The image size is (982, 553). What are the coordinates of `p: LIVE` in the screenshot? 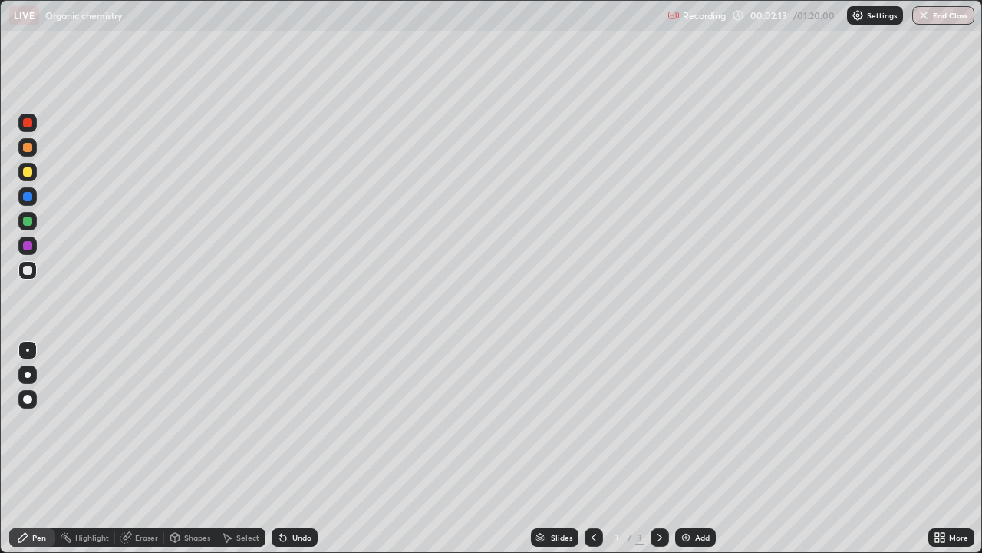 It's located at (24, 15).